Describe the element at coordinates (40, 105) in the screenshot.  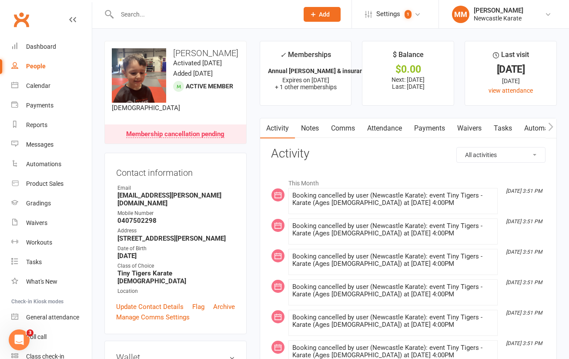
I see `div: Payments` at that location.